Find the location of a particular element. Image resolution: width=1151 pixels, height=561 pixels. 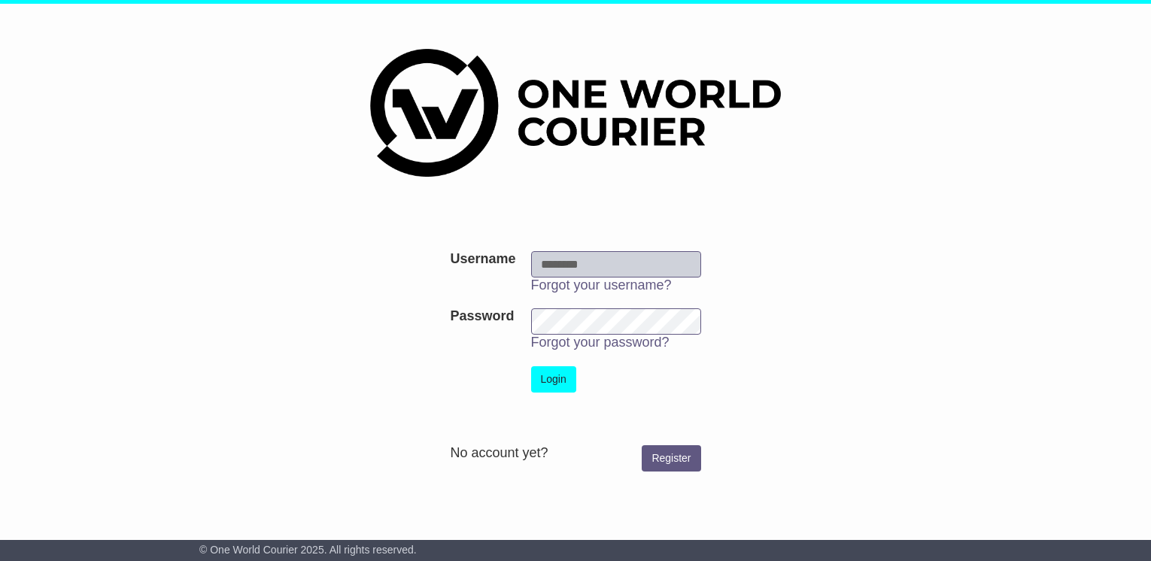

img: One World is located at coordinates (575, 113).